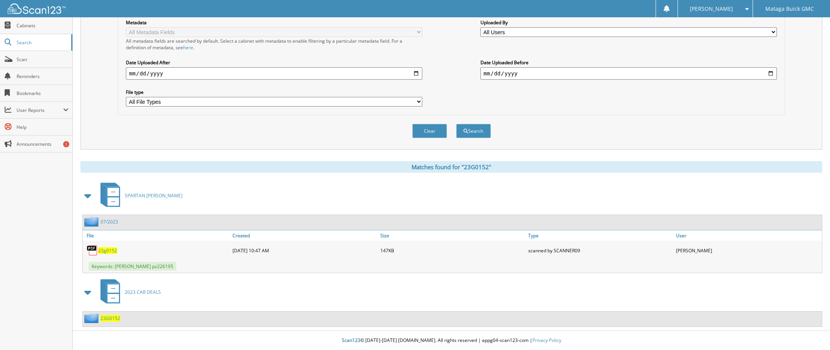 The width and height of the screenshot is (830, 350). I want to click on a: File, so click(157, 236).